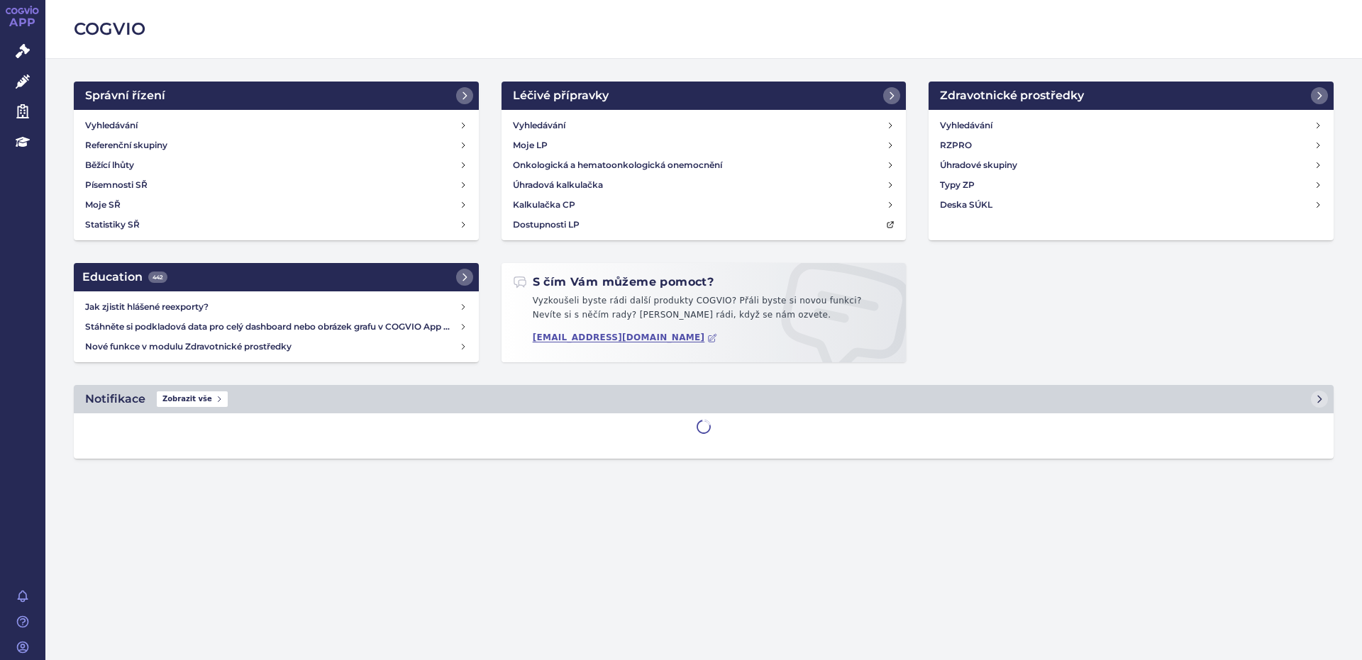 The image size is (1362, 660). I want to click on a: Správní řízení, so click(276, 96).